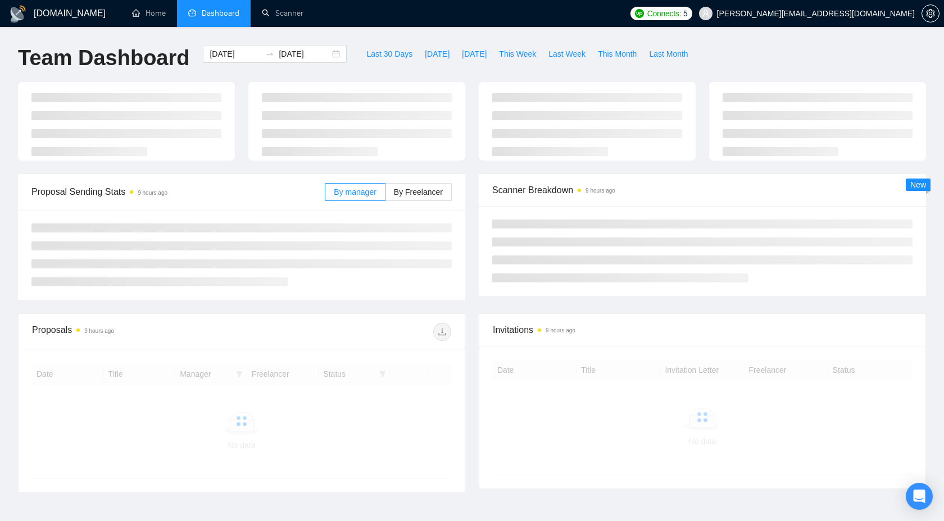 The image size is (944, 521). I want to click on span: Last Month, so click(668, 54).